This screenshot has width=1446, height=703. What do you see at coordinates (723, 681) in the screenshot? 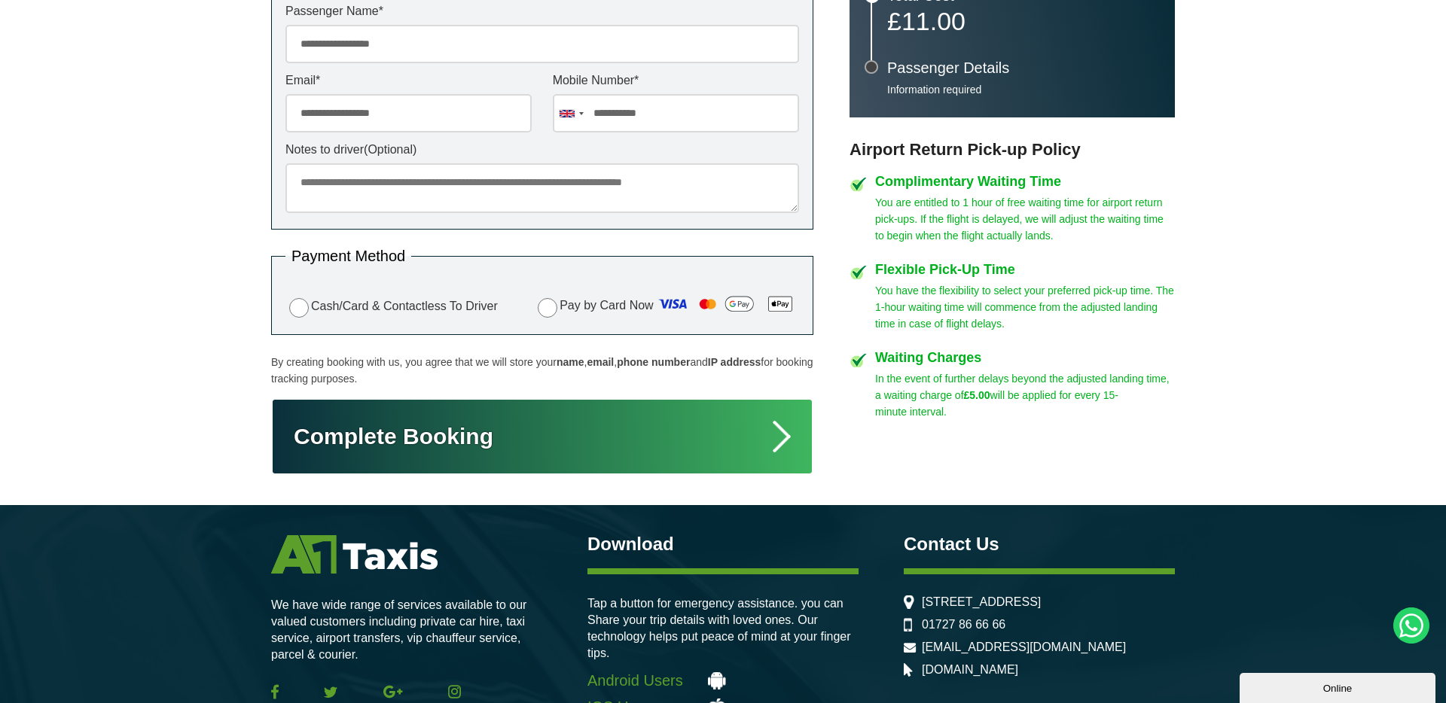
I see `a: Android Users` at bounding box center [723, 681].